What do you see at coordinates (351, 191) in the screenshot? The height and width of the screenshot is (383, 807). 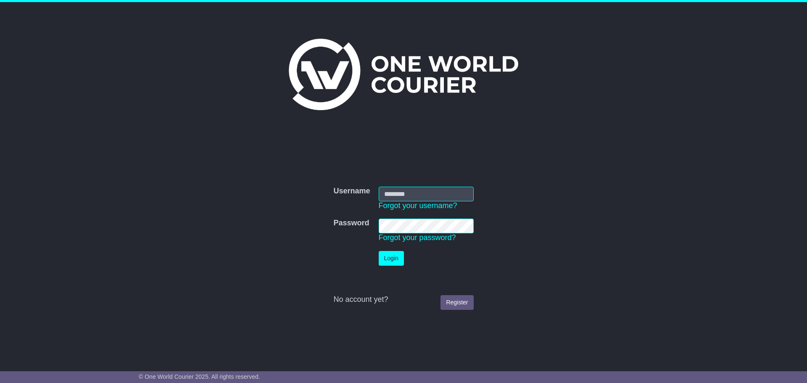 I see `label: Username` at bounding box center [351, 191].